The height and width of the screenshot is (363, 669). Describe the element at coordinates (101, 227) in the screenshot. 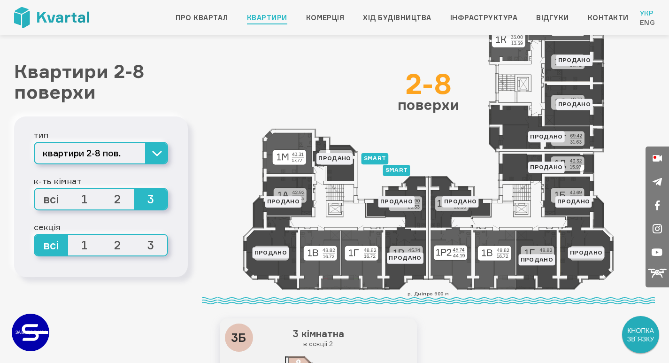

I see `div: секція` at that location.